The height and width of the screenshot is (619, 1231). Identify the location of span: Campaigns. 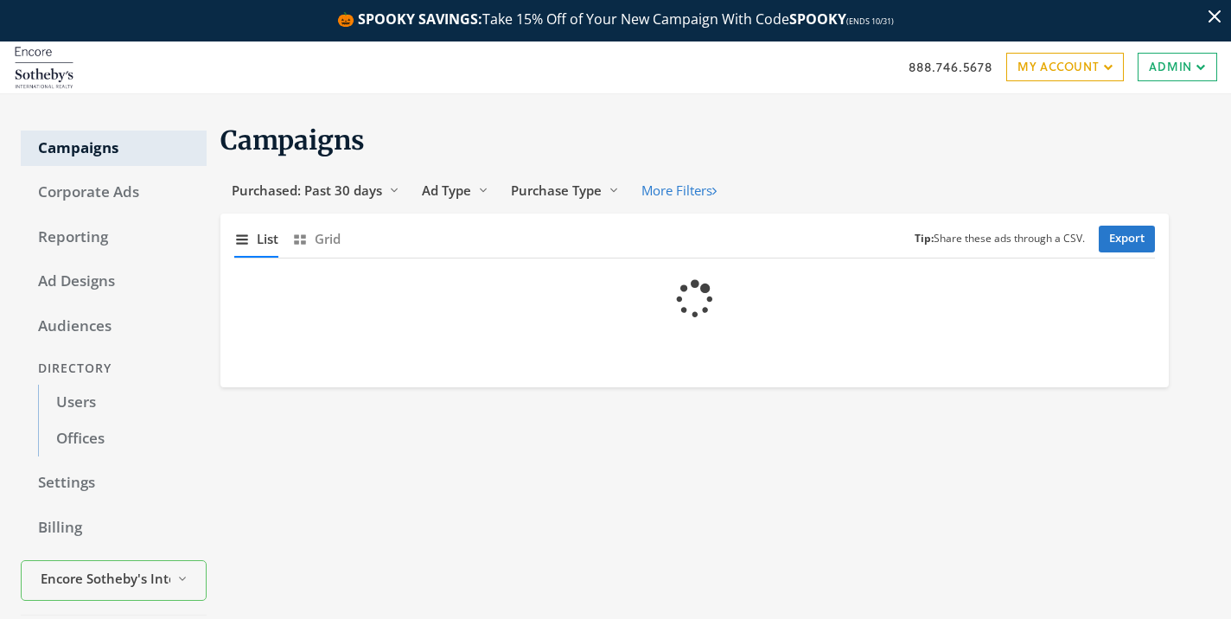
(292, 140).